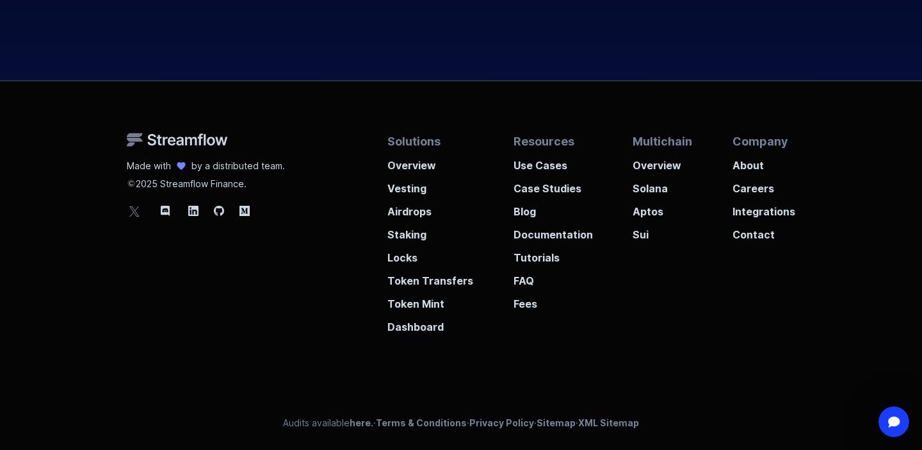  Describe the element at coordinates (553, 254) in the screenshot. I see `p: Tutorials` at that location.